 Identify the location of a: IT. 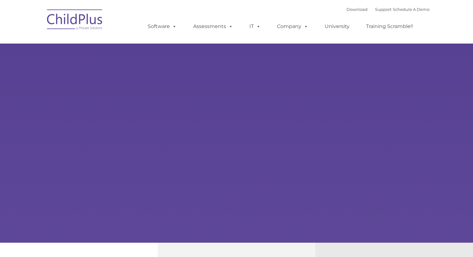
(255, 26).